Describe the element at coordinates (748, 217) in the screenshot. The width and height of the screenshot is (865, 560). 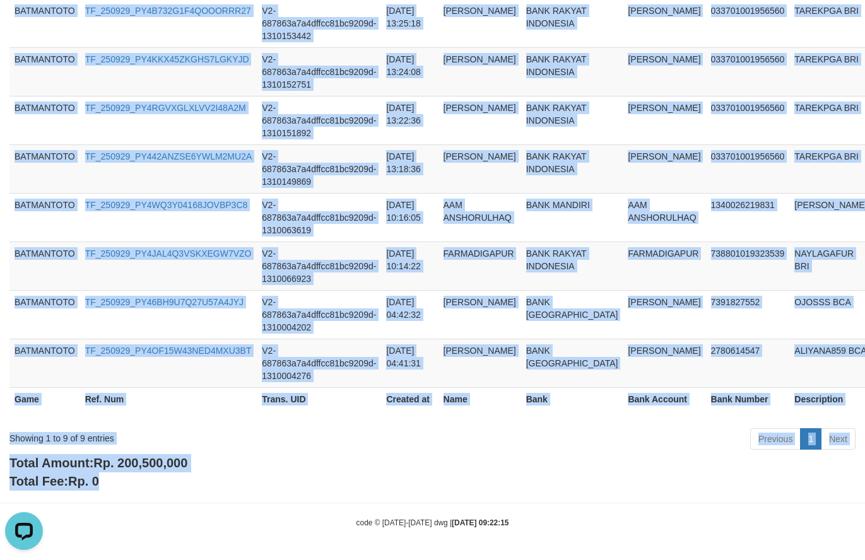
I see `td: 1340026219831` at that location.